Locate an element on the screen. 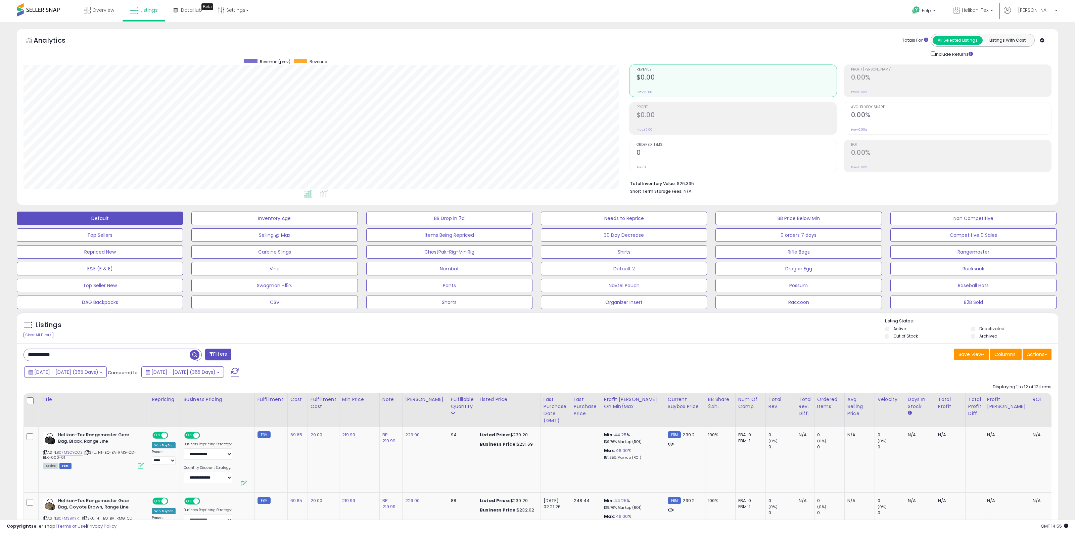  div: Ordered Items is located at coordinates (830, 403).